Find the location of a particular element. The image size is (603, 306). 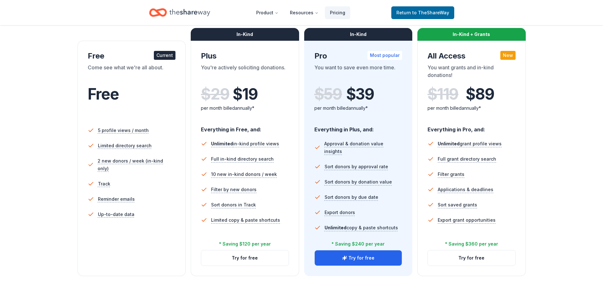

span: $ 19 is located at coordinates (245, 94).